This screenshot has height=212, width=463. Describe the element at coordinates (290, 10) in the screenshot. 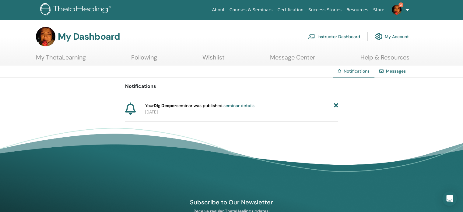

I see `a: Certification` at that location.